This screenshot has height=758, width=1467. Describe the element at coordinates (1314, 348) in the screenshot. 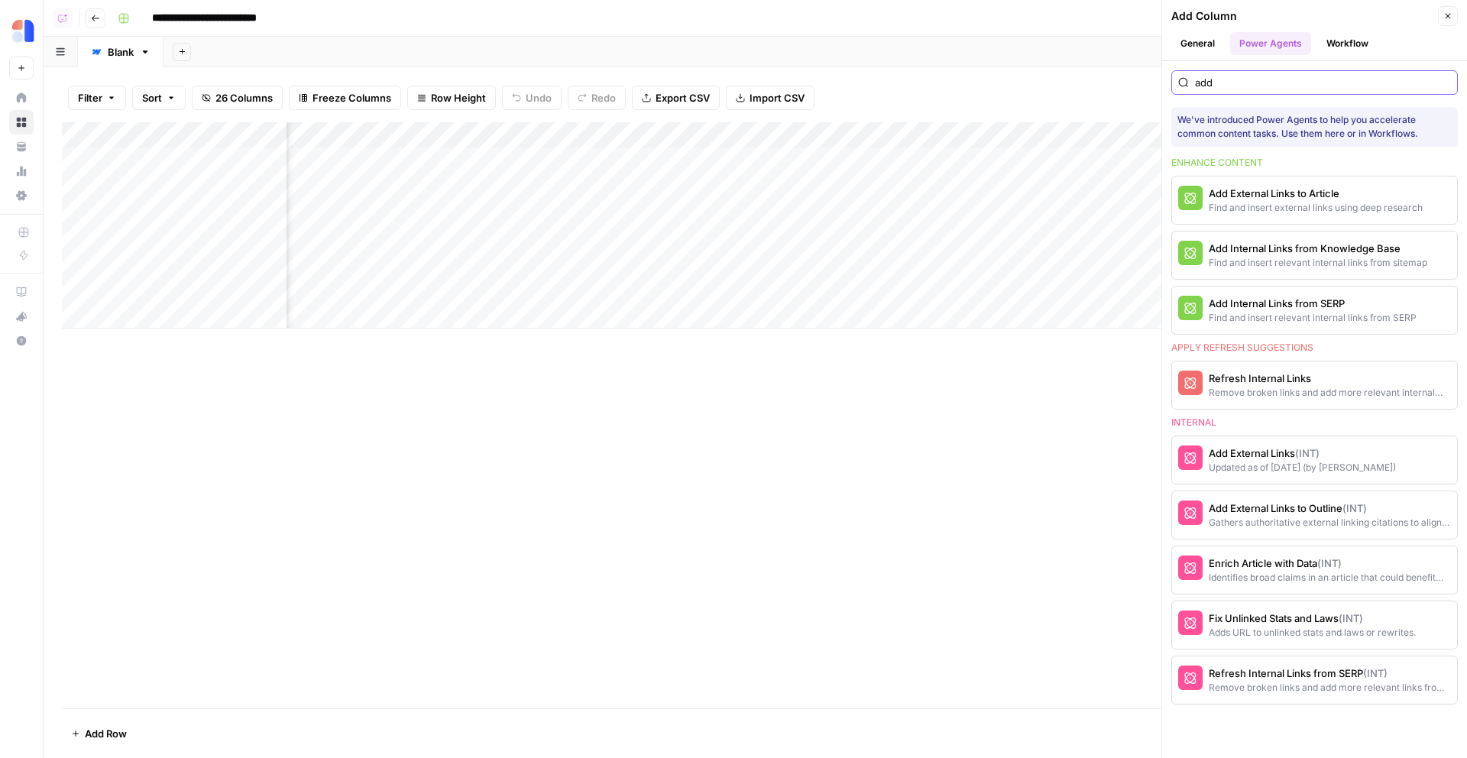

I see `div: Apply refresh suggestions` at that location.